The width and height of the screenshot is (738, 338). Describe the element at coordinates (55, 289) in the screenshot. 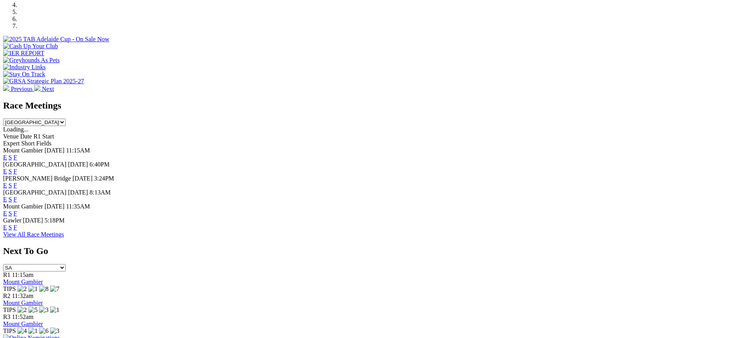

I see `img: 7` at that location.